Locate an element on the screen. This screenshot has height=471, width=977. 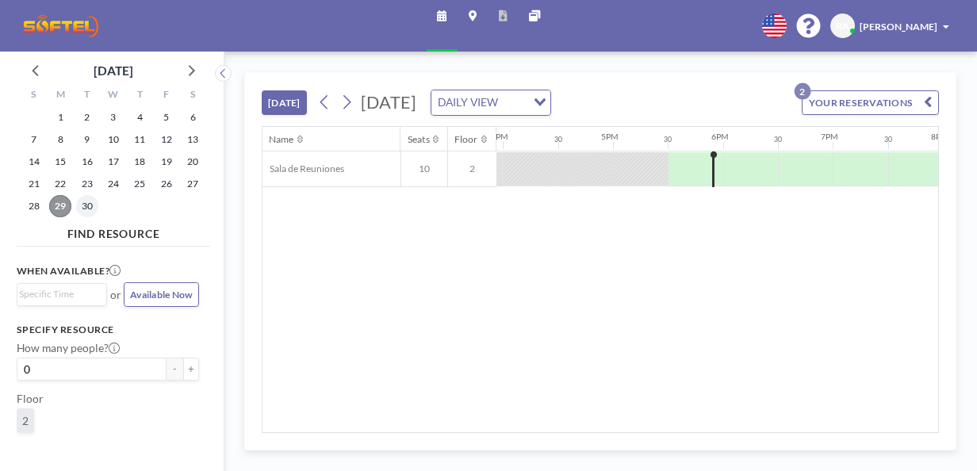
span: Sunday, September 21, 2025 is located at coordinates (34, 184).